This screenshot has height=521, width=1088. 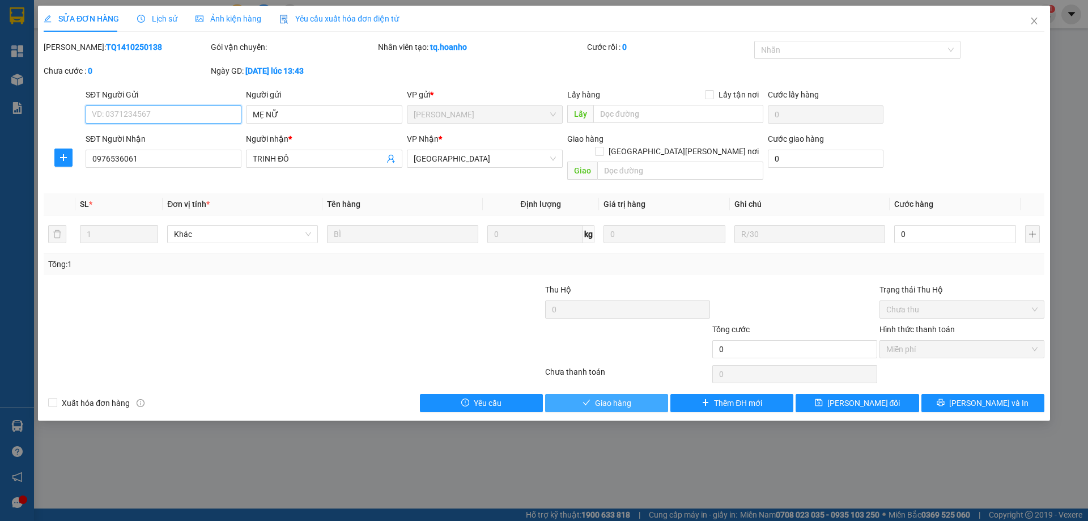 I want to click on label: Hình thức thanh toán, so click(x=917, y=329).